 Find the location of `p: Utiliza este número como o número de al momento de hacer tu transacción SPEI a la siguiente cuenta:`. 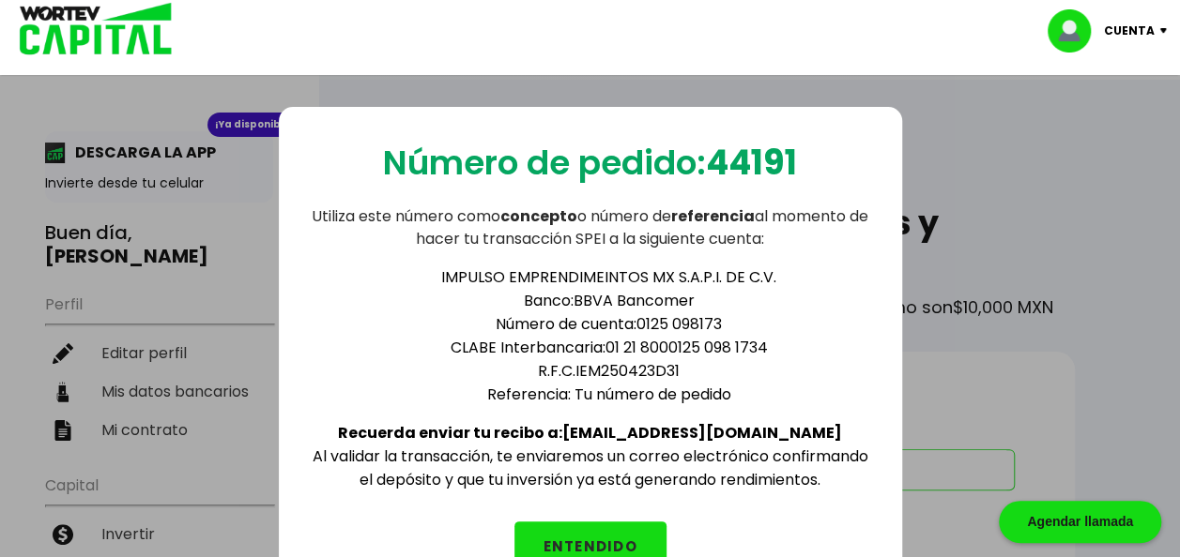

p: Utiliza este número como o número de al momento de hacer tu transacción SPEI a la siguiente cuenta: is located at coordinates (590, 228).